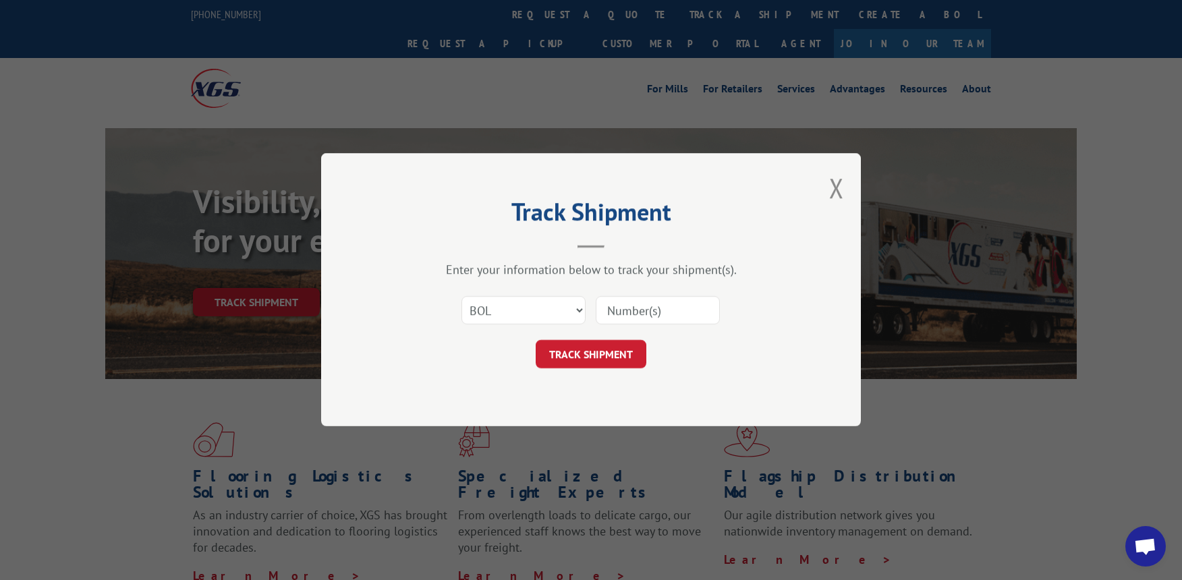  Describe the element at coordinates (1145, 546) in the screenshot. I see `div: Open chat` at that location.